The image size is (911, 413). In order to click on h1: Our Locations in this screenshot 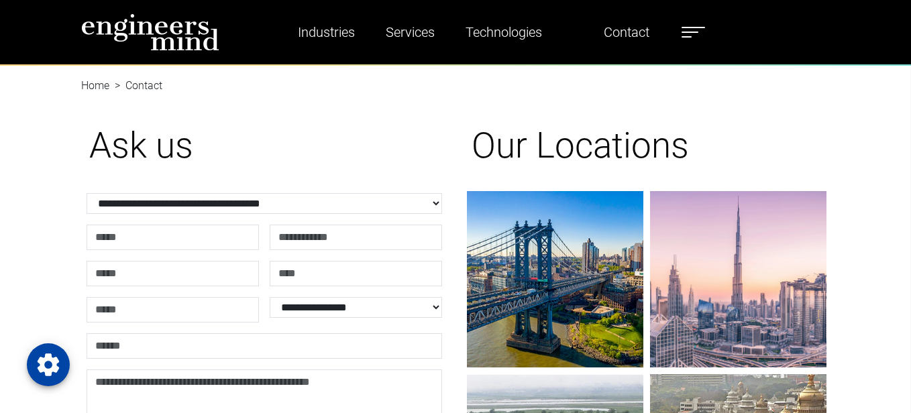, I will do `click(647, 146)`.